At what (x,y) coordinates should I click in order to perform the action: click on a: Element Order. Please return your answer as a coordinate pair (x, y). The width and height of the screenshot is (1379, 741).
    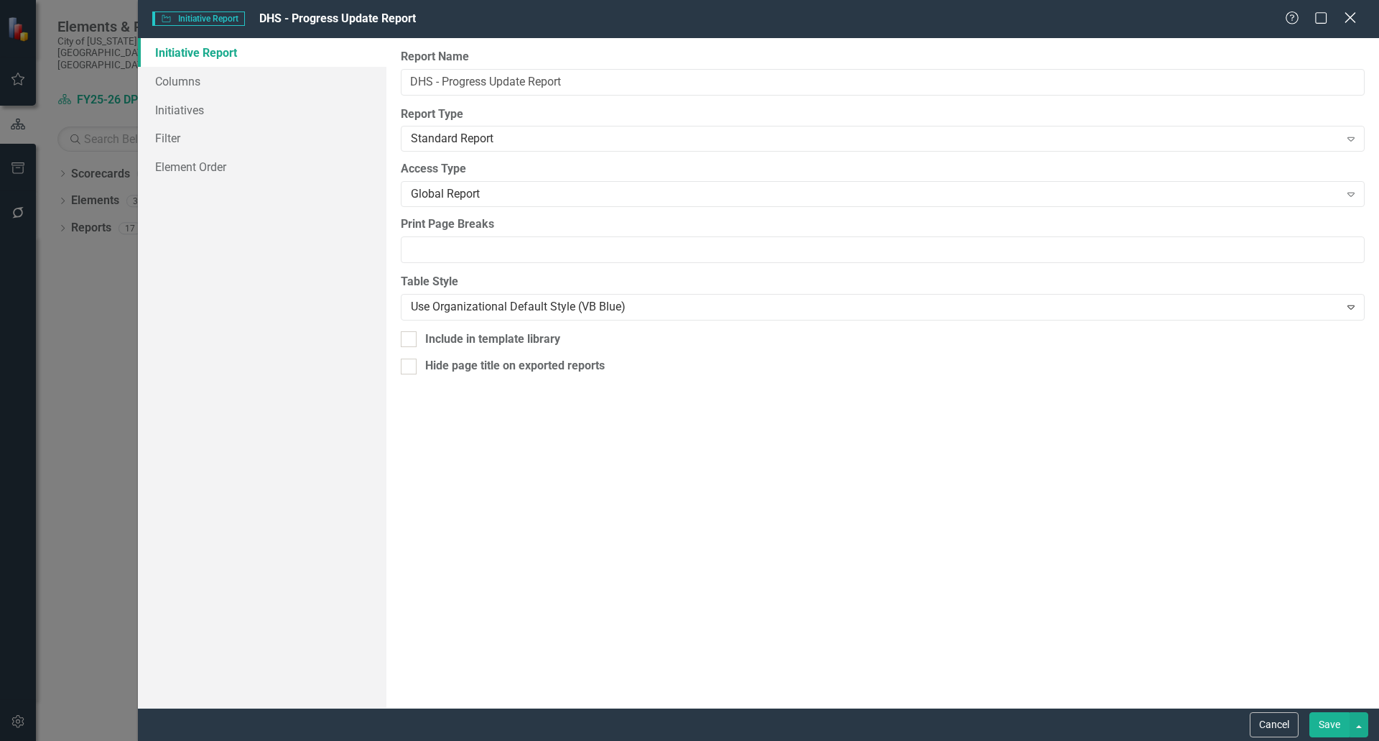
    Looking at the image, I should click on (262, 167).